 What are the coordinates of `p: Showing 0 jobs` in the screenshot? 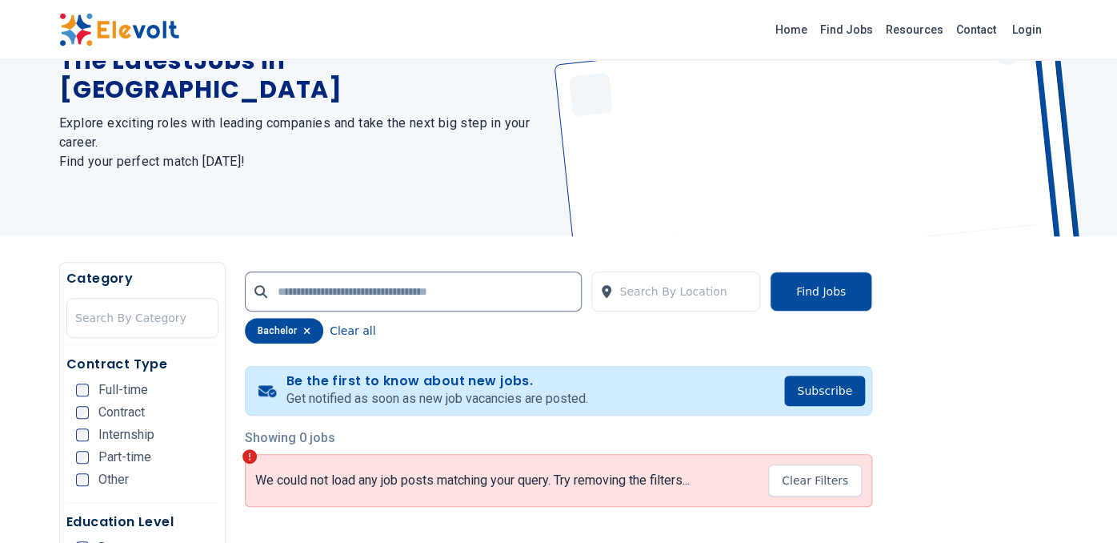 It's located at (559, 438).